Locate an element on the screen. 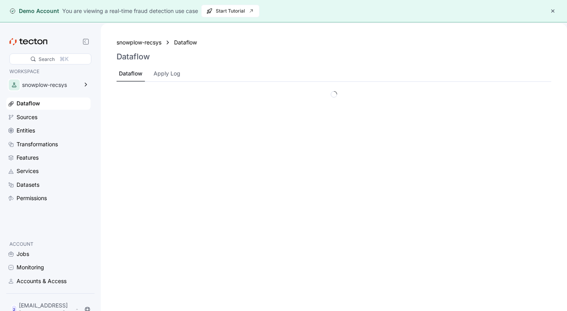 Image resolution: width=567 pixels, height=311 pixels. p: WORKSPACE is located at coordinates (48, 72).